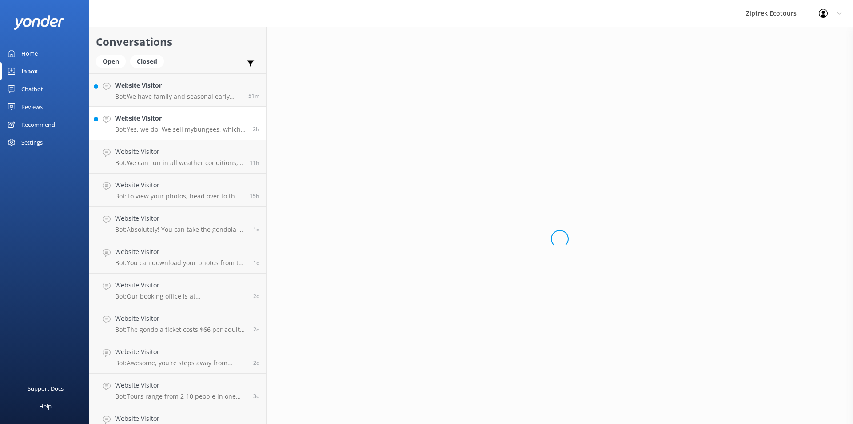 The height and width of the screenshot is (424, 853). I want to click on p: Bot: We can run in all weather conditions, including windy days! If severe weather ever requires ..., so click(179, 163).